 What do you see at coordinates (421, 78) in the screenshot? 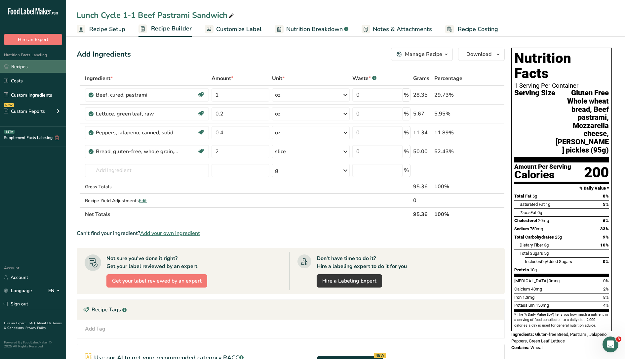
I see `span: Grams` at bounding box center [421, 78].